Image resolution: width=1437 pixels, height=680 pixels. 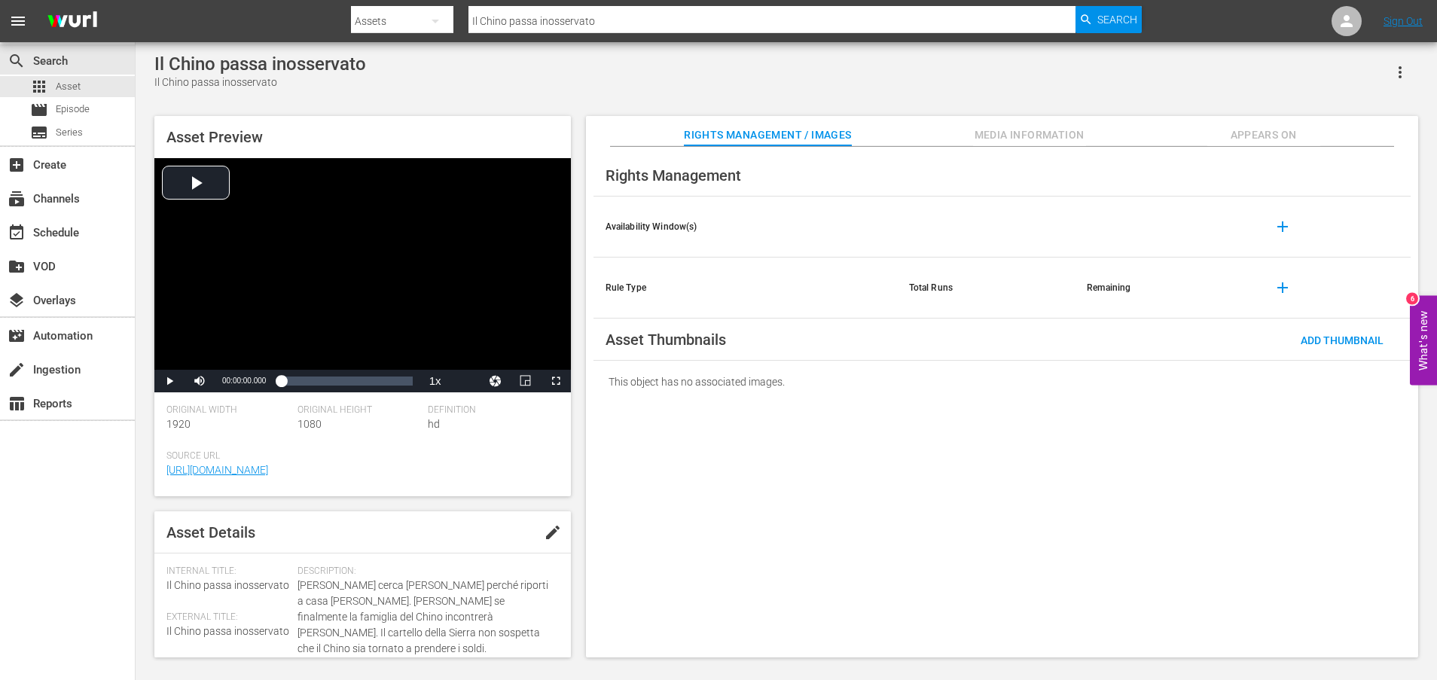 I want to click on th: Availability Window(s), so click(x=745, y=227).